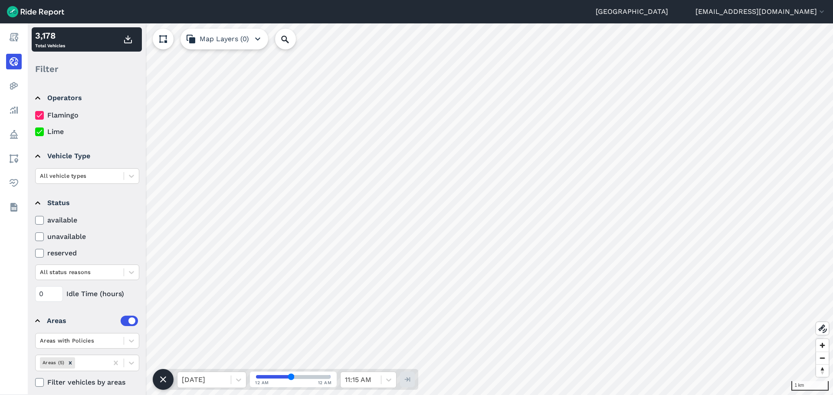 Image resolution: width=833 pixels, height=395 pixels. Describe the element at coordinates (50, 36) in the screenshot. I see `div: 3,178` at that location.